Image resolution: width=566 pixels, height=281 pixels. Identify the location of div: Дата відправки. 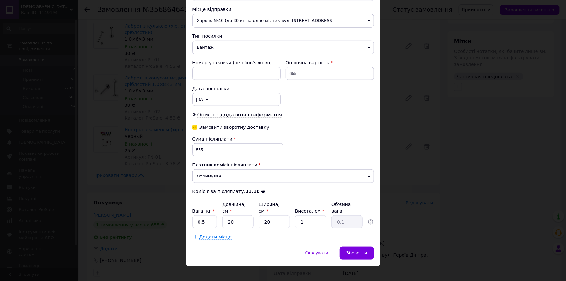
(236, 89).